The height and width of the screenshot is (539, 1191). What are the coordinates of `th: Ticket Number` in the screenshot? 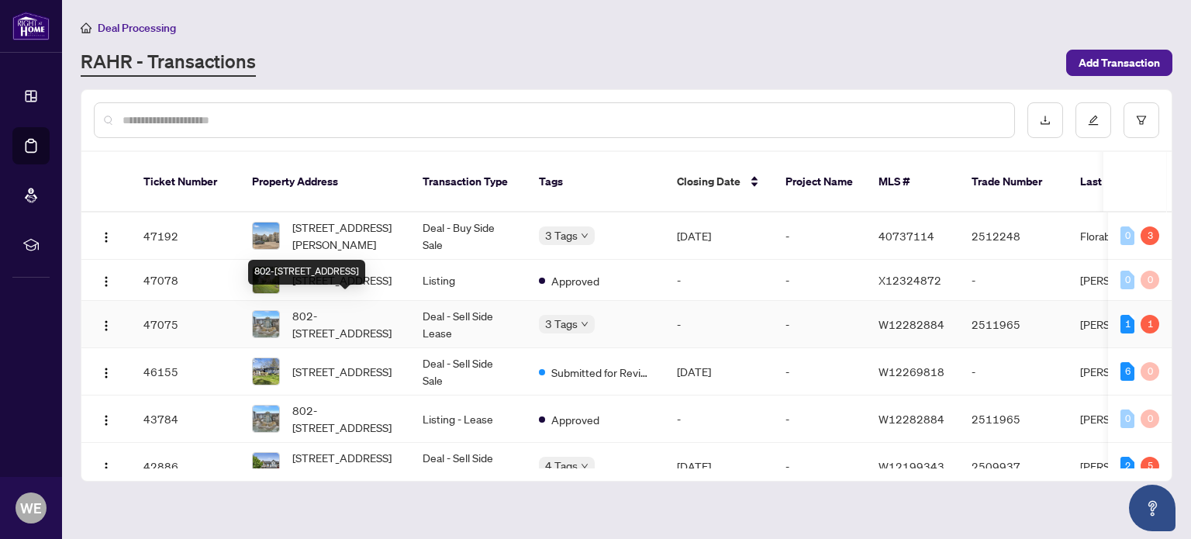 It's located at (185, 182).